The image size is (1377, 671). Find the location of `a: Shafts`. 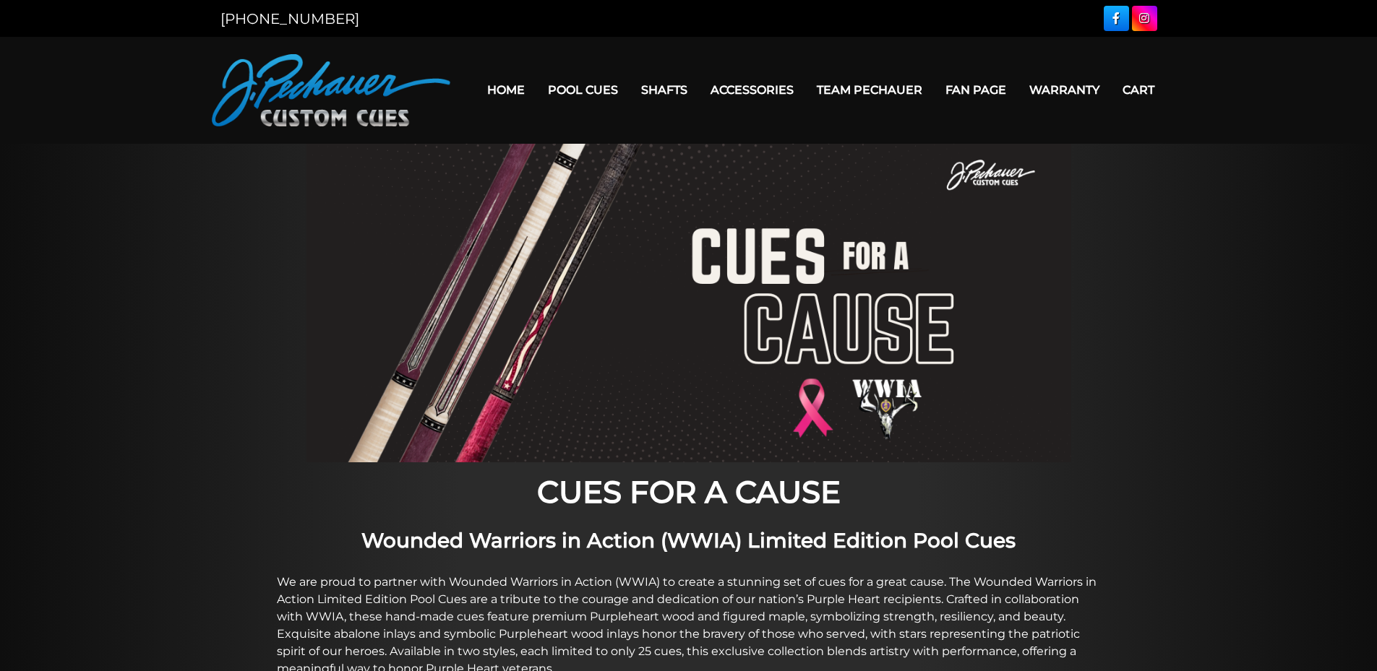

a: Shafts is located at coordinates (664, 90).